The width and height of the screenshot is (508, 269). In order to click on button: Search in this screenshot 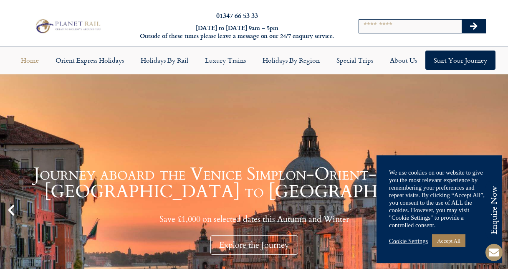, I will do `click(474, 26)`.